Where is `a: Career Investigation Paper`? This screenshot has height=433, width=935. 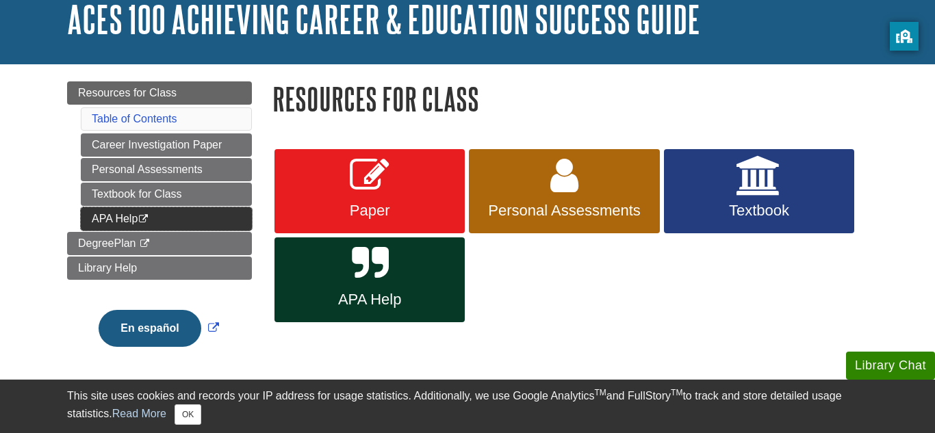 a: Career Investigation Paper is located at coordinates (166, 145).